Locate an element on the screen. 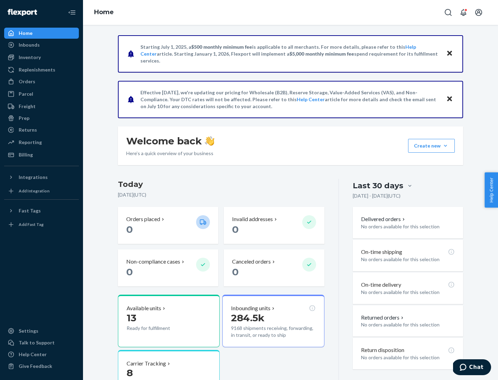 This screenshot has width=498, height=380. button: Non-compliance cases 0 is located at coordinates (168, 268).